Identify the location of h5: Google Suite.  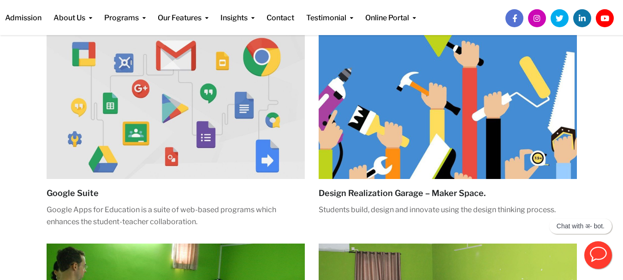
(176, 193).